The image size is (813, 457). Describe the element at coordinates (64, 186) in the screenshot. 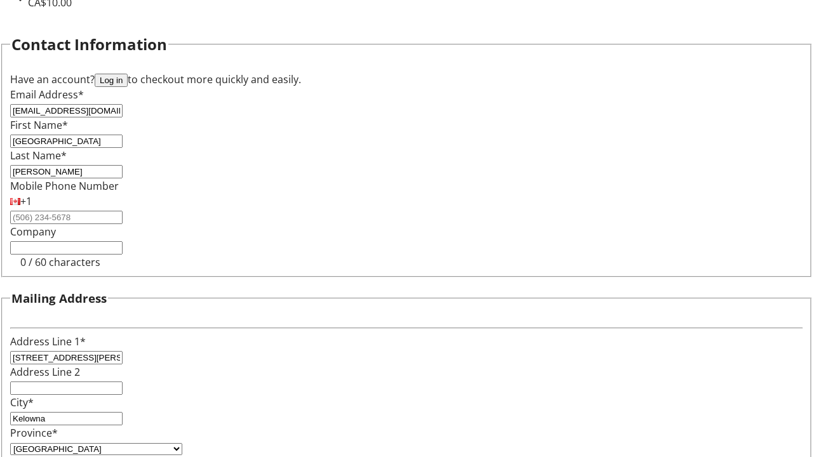

I see `label: Mobile Phone Number` at that location.